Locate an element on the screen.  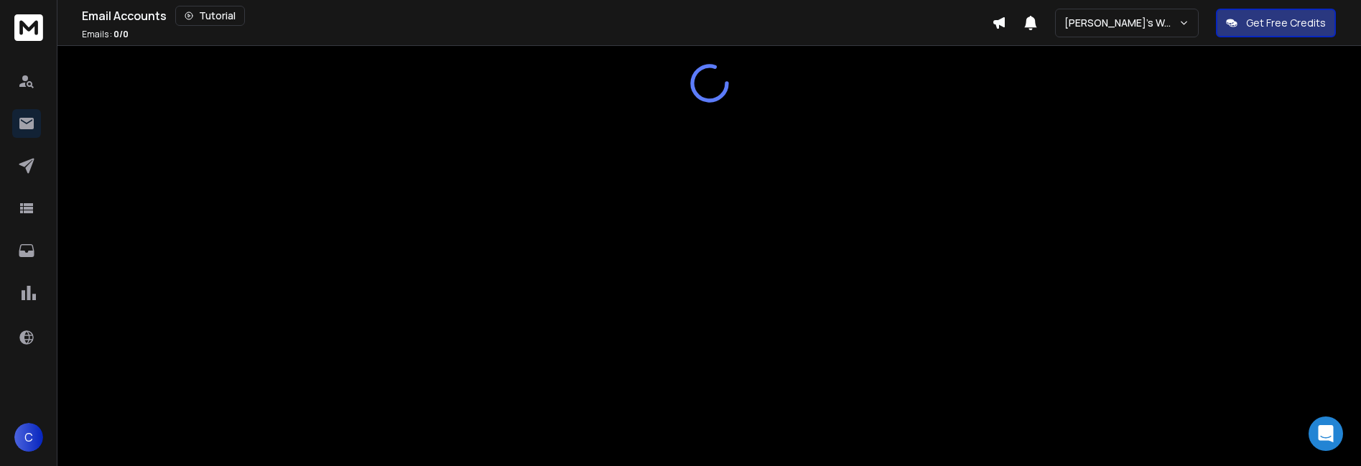
span: C is located at coordinates (29, 437).